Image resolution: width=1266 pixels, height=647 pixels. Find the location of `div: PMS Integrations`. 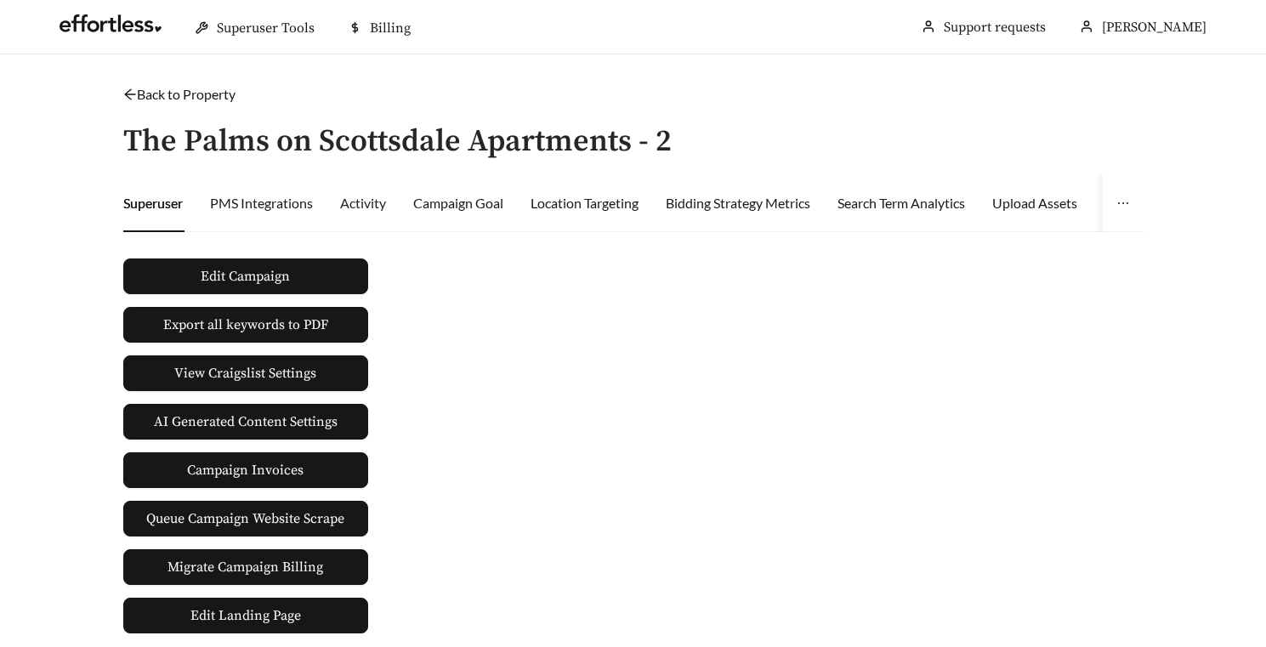

div: PMS Integrations is located at coordinates (261, 203).